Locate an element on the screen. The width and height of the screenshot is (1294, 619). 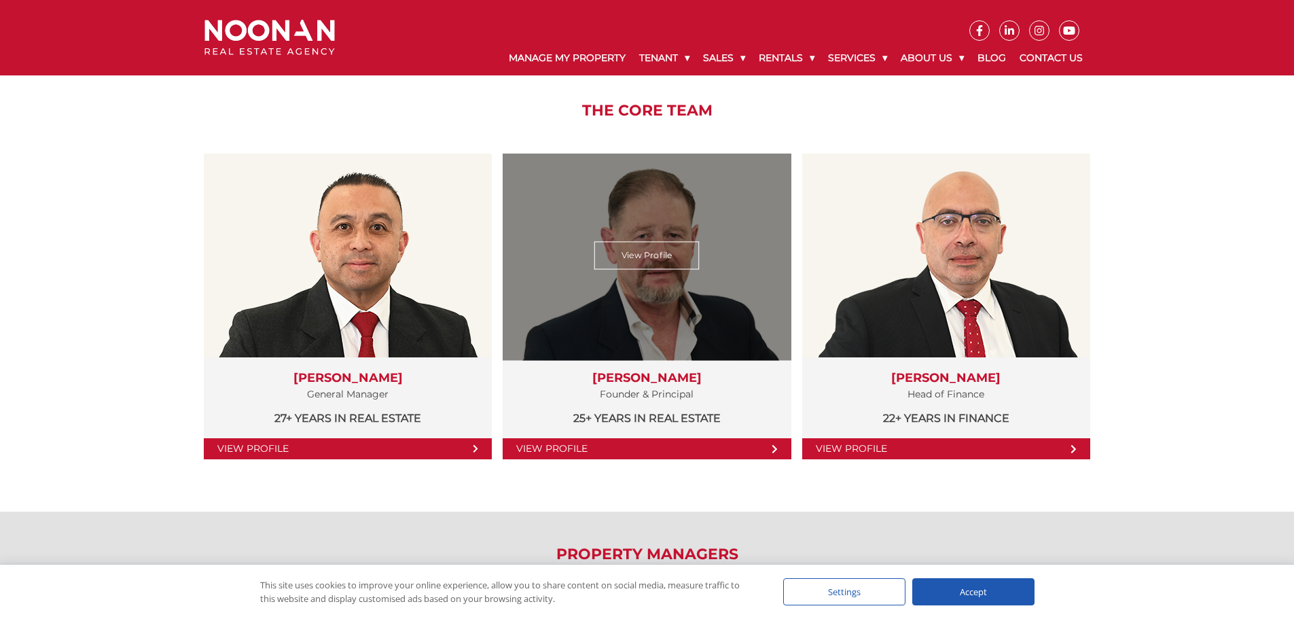
a: Blog is located at coordinates (992, 58).